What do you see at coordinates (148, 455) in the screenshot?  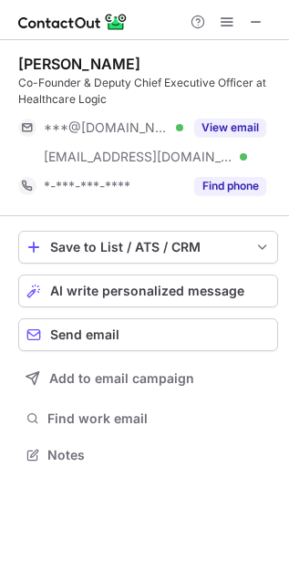 I see `button: Notes` at bounding box center [148, 455].